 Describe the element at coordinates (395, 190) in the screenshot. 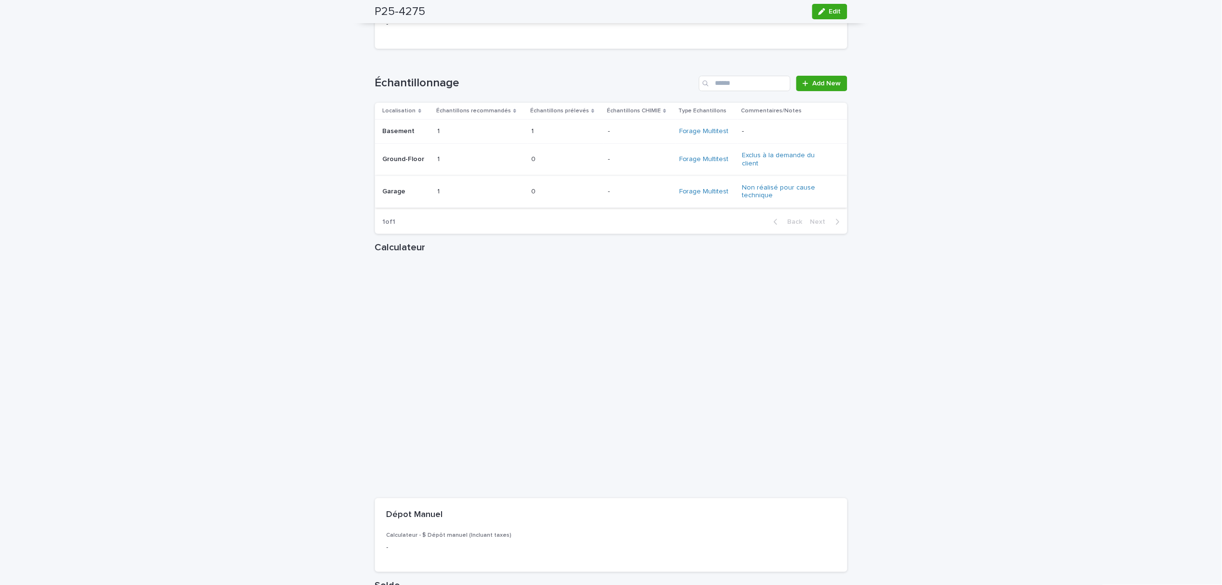

I see `p: Garage` at that location.